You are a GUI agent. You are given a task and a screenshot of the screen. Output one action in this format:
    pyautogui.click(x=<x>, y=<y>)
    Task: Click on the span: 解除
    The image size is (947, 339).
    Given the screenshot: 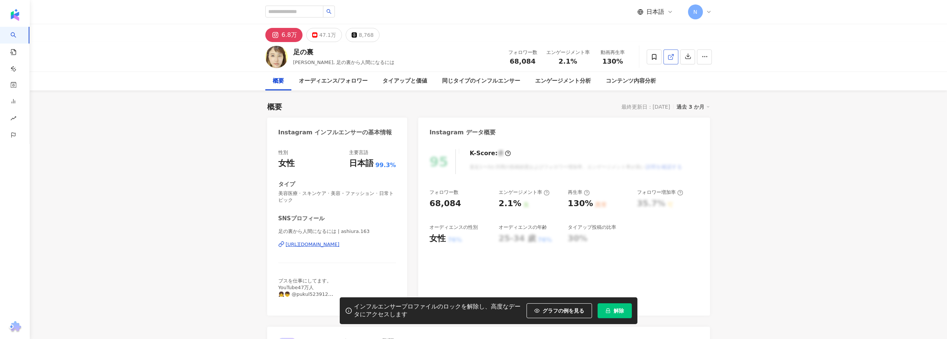 What is the action you would take?
    pyautogui.click(x=619, y=311)
    